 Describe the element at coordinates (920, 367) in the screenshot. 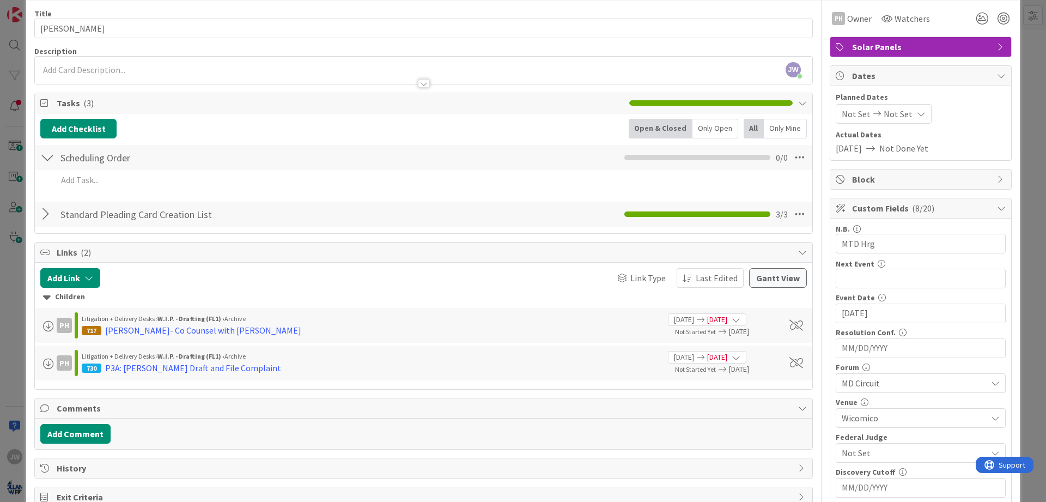

I see `div: Forum` at that location.